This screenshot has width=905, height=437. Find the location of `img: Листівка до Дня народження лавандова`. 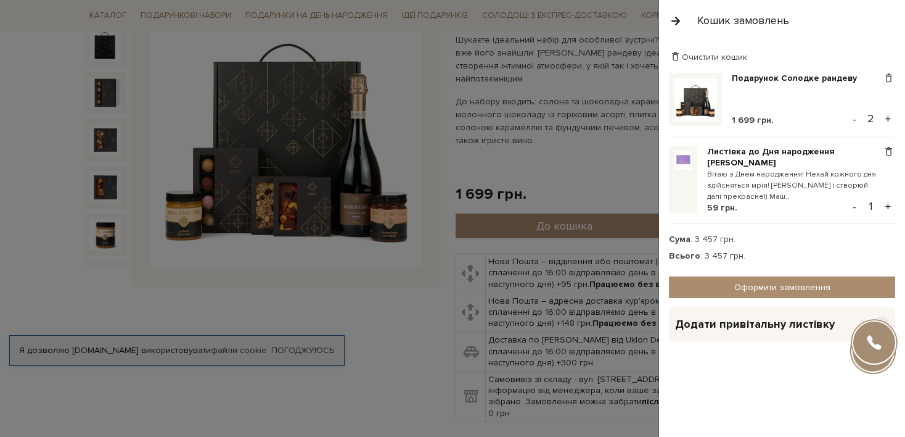

img: Листівка до Дня народження лавандова is located at coordinates (683, 160).